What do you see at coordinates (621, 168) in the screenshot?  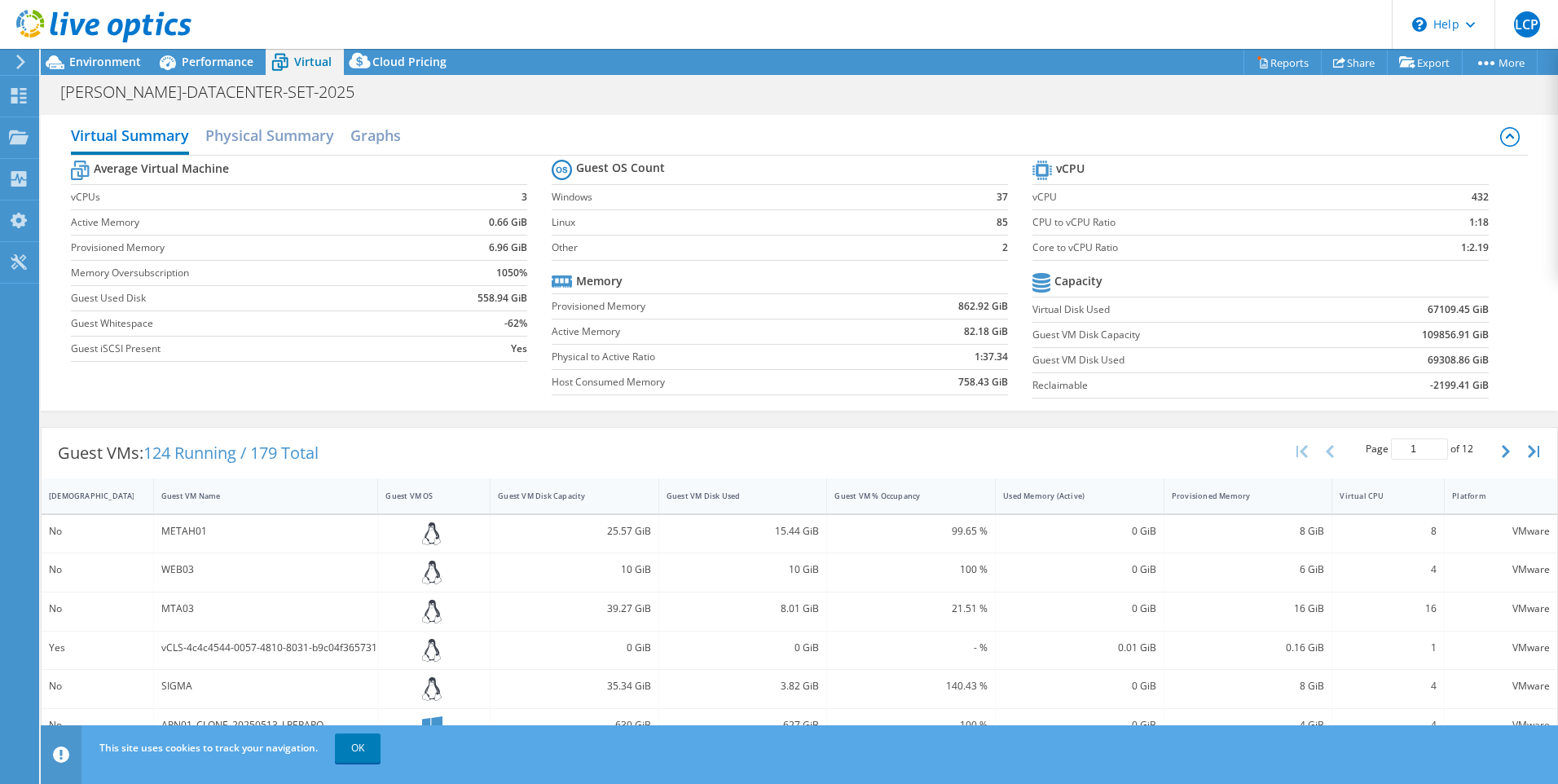 I see `b: Guest OS Count` at bounding box center [621, 168].